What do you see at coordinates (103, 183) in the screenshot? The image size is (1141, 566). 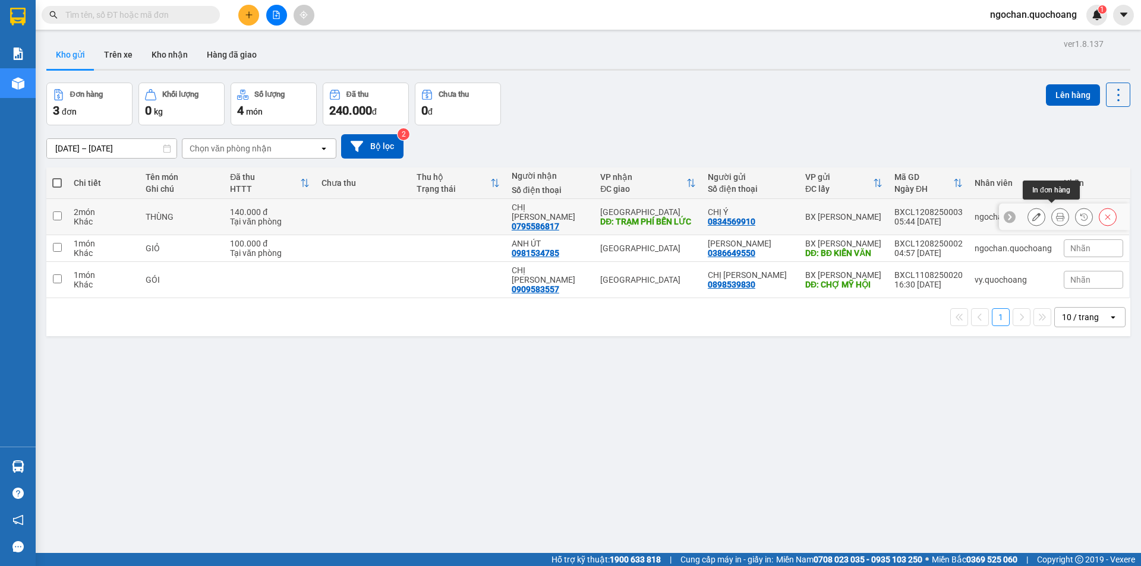 I see `div: Chi tiết` at bounding box center [103, 183].